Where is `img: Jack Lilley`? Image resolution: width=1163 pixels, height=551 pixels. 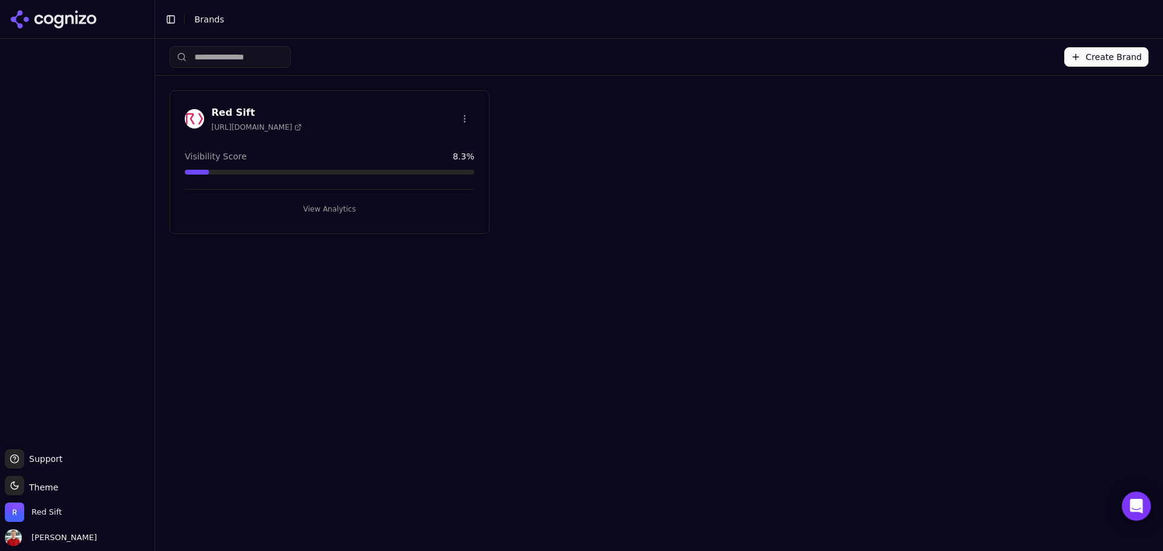 img: Jack Lilley is located at coordinates (13, 537).